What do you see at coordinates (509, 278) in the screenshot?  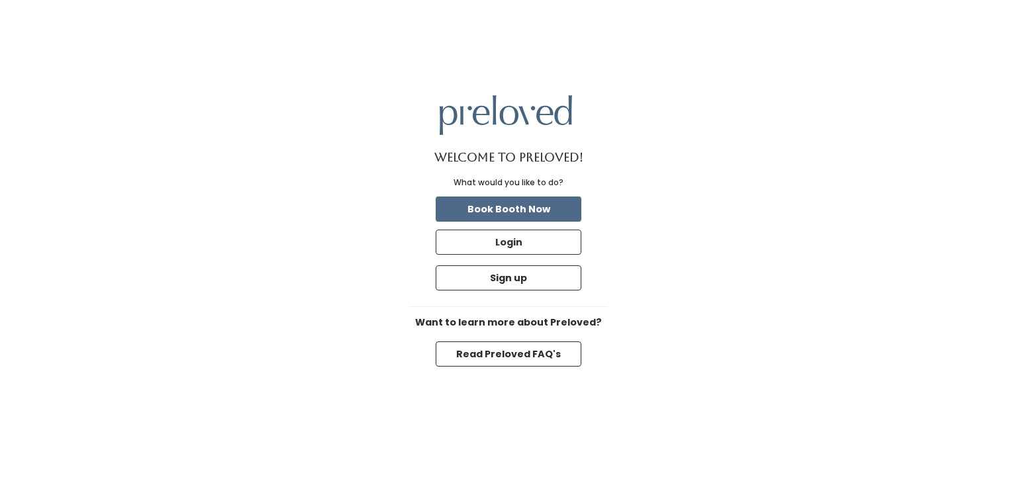 I see `button: Sign up` at bounding box center [509, 278].